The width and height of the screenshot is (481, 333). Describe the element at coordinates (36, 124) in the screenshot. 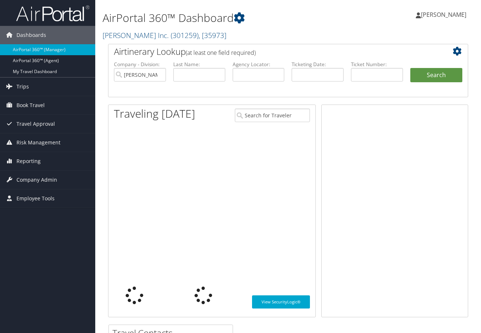

I see `span: Travel Approval` at that location.